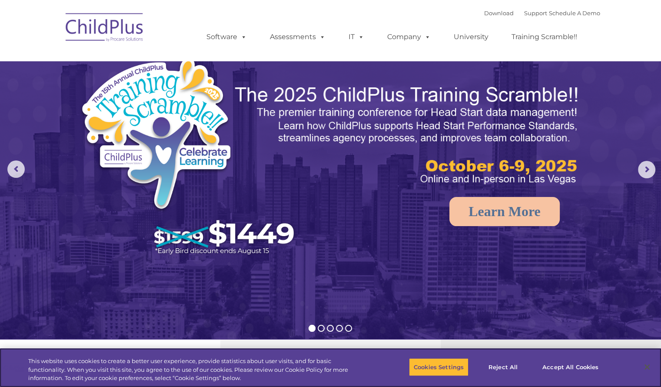 The width and height of the screenshot is (661, 387). What do you see at coordinates (575, 13) in the screenshot?
I see `a: Schedule A Demo` at bounding box center [575, 13].